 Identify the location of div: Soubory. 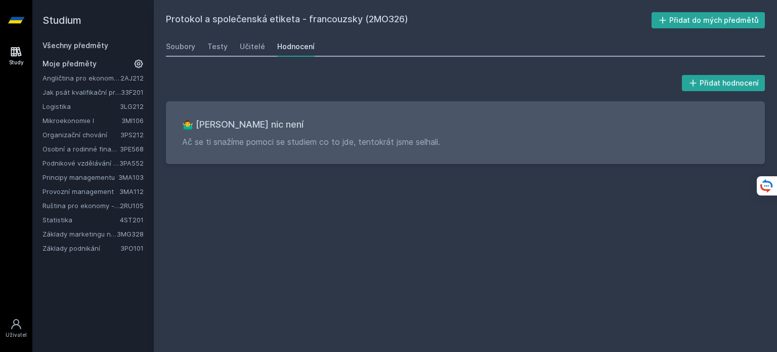
(181, 47).